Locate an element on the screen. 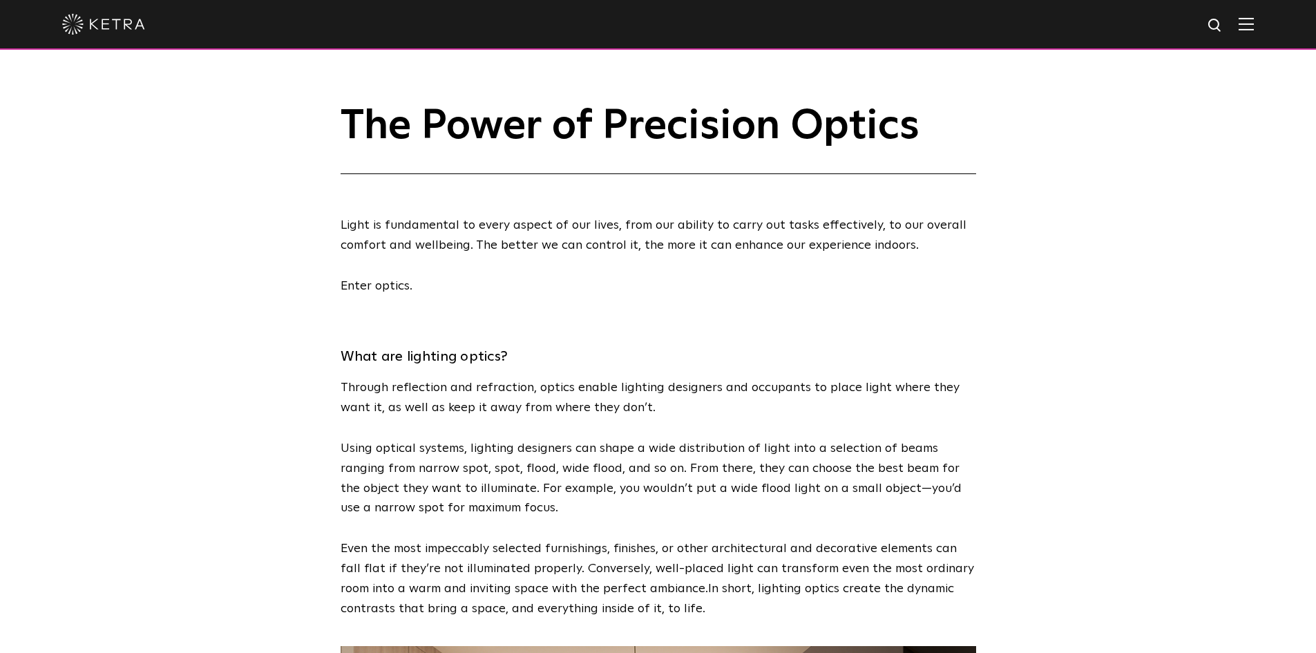 The height and width of the screenshot is (653, 1316). h1: The Power of Precision Optics is located at coordinates (658, 139).